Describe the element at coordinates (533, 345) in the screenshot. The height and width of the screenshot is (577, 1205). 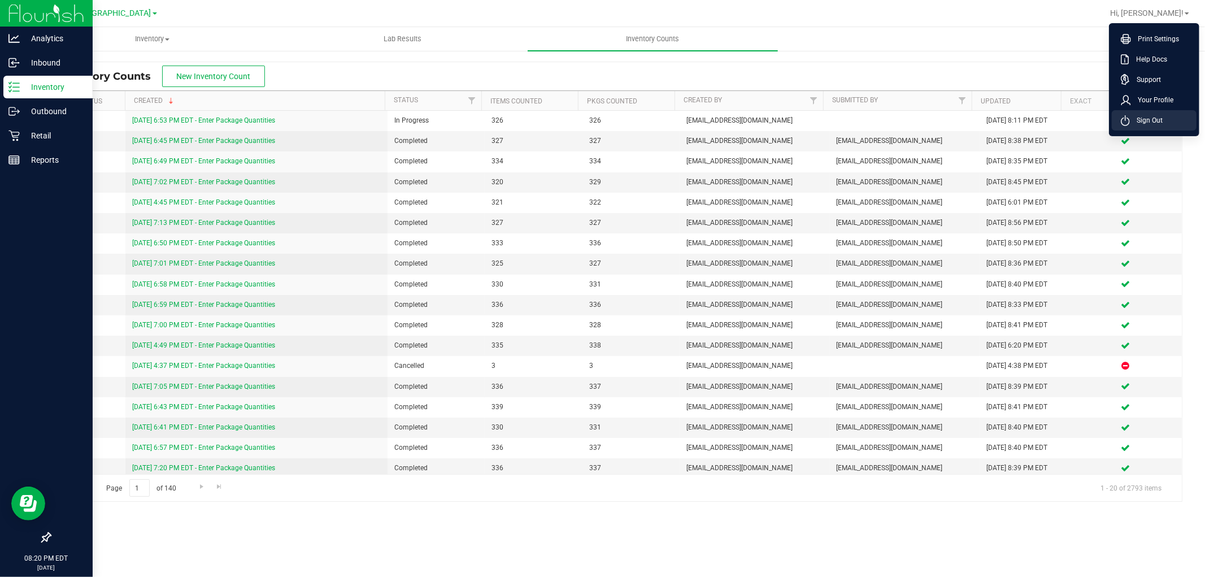
I see `span: 335` at that location.